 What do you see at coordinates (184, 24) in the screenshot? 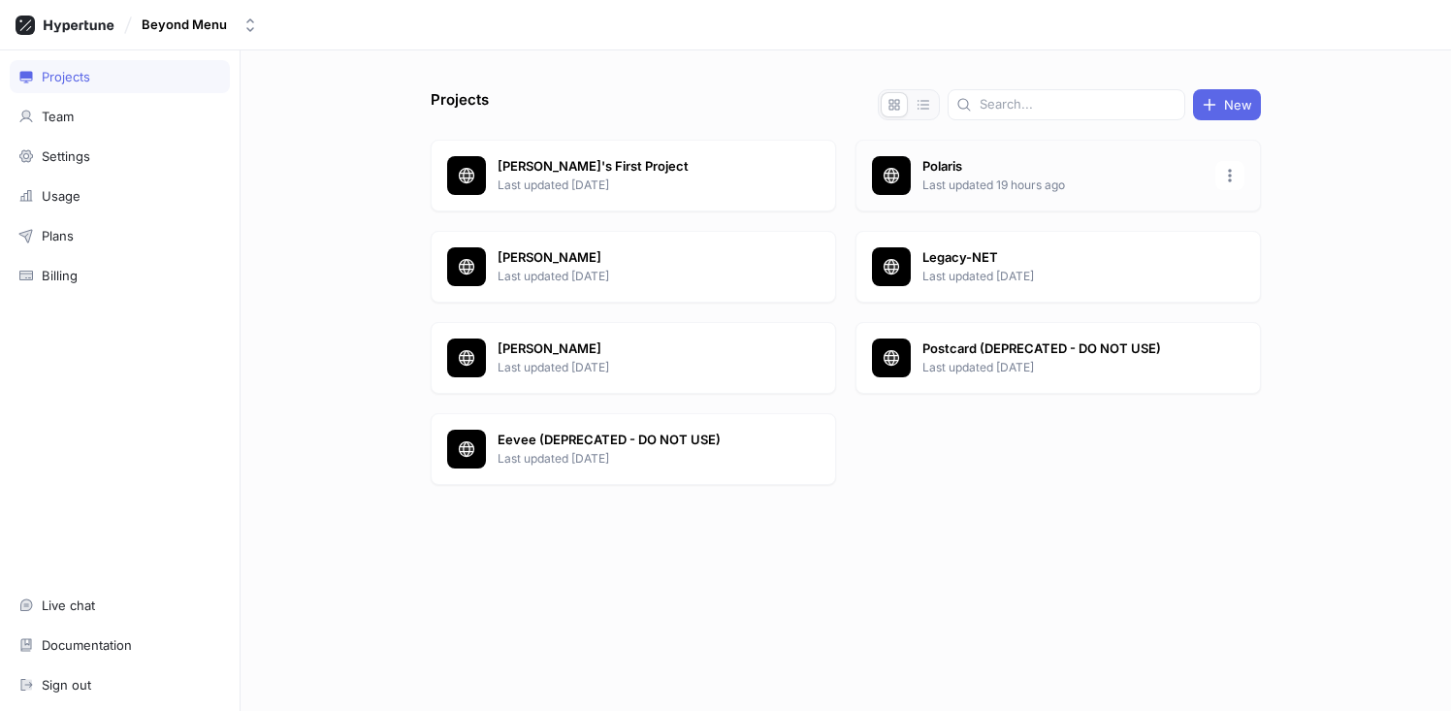
I see `div: Beyond Menu` at bounding box center [184, 24].